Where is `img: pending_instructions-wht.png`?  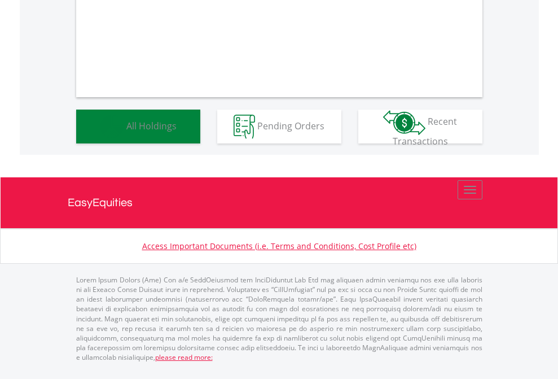 img: pending_instructions-wht.png is located at coordinates (244, 126).